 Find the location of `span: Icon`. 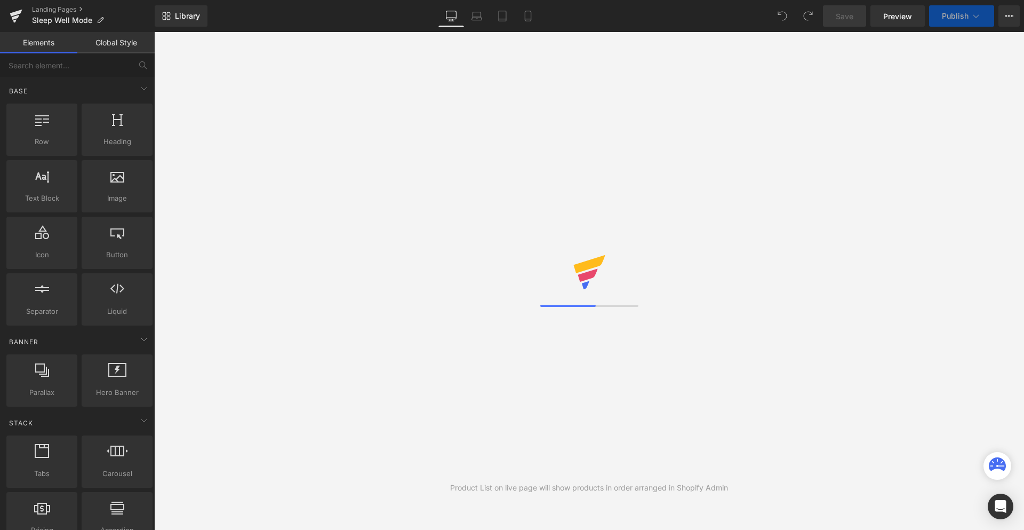

span: Icon is located at coordinates (42, 255).